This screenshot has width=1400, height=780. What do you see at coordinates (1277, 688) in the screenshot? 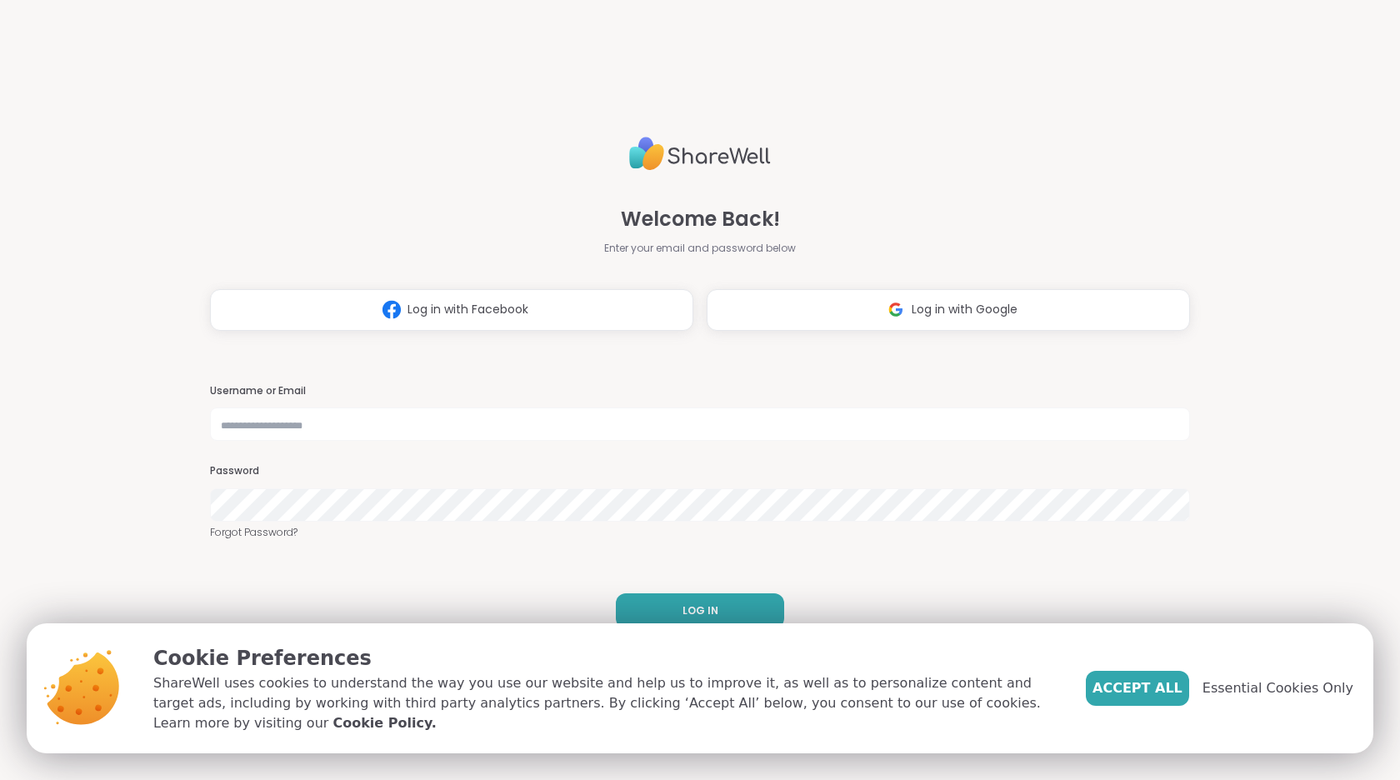
I see `span: Essential Cookies Only` at bounding box center [1277, 688].